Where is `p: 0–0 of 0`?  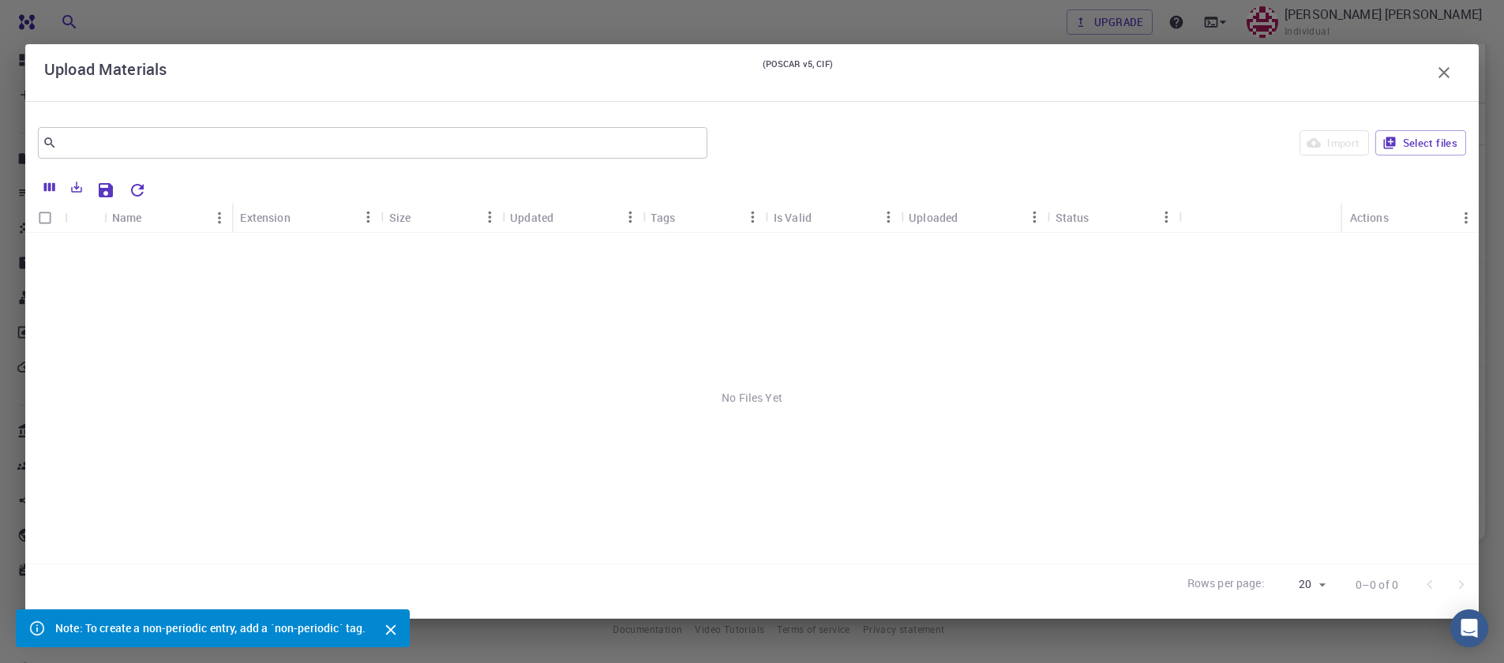
p: 0–0 of 0 is located at coordinates (1377, 585).